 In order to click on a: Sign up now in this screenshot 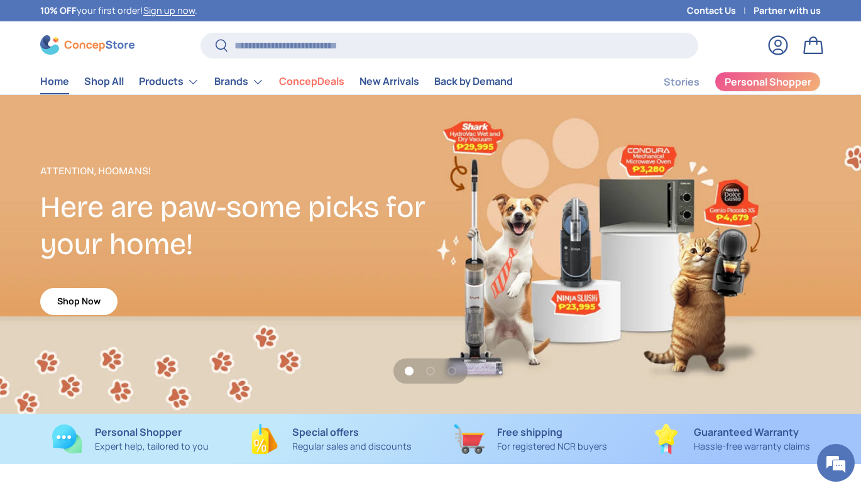, I will do `click(169, 10)`.